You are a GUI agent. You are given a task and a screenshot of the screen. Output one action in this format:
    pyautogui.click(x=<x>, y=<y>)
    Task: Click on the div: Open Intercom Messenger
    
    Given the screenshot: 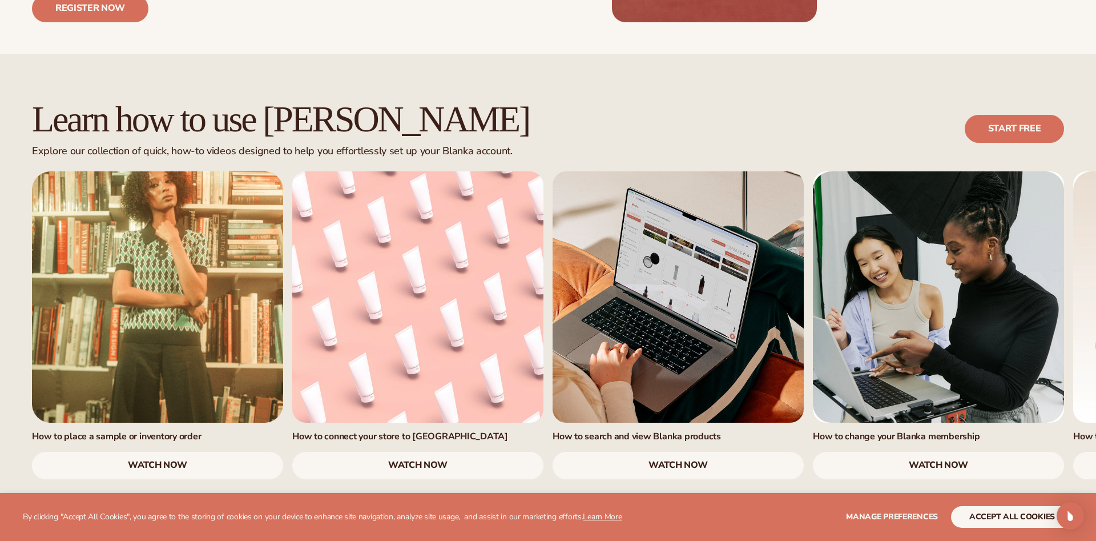 What is the action you would take?
    pyautogui.click(x=1071, y=516)
    